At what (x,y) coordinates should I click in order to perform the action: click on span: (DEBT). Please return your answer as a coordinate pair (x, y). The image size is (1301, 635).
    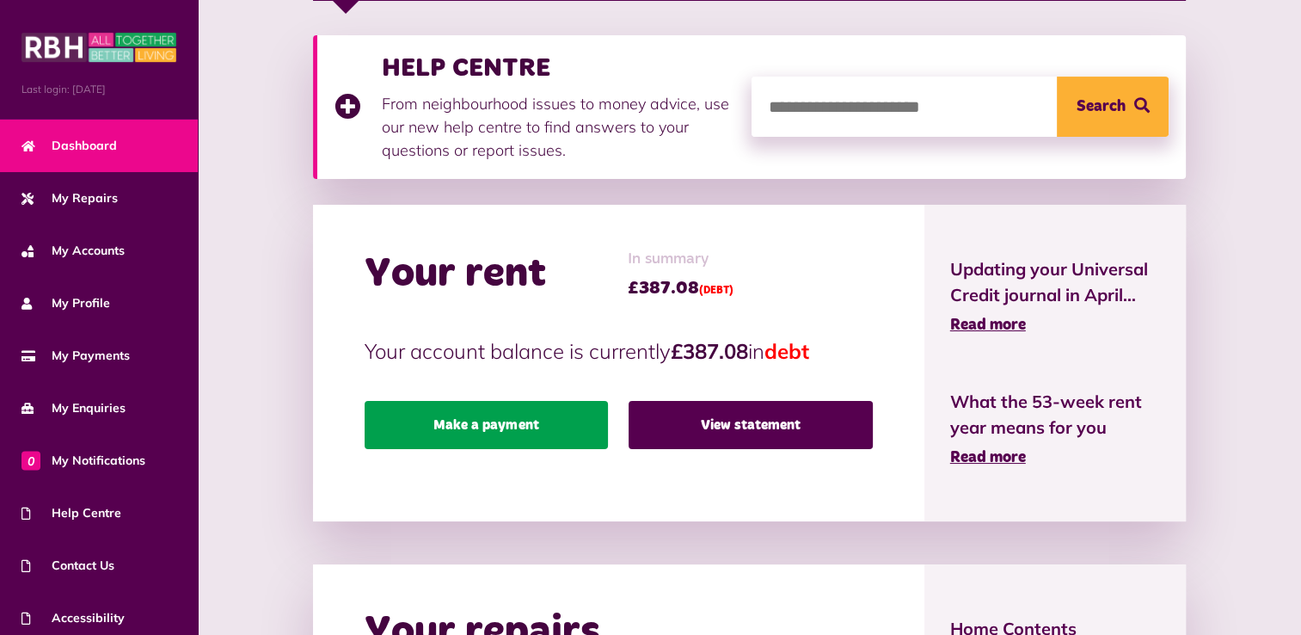
    Looking at the image, I should click on (717, 291).